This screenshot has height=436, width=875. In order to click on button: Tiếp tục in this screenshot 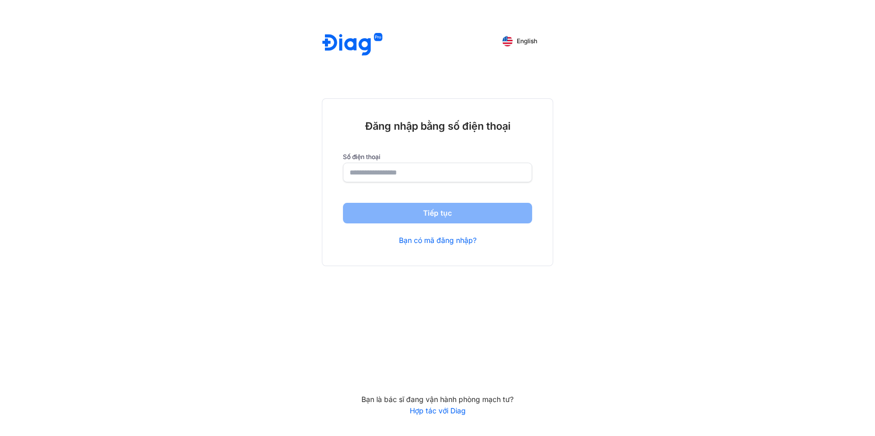, I will do `click(438, 213)`.